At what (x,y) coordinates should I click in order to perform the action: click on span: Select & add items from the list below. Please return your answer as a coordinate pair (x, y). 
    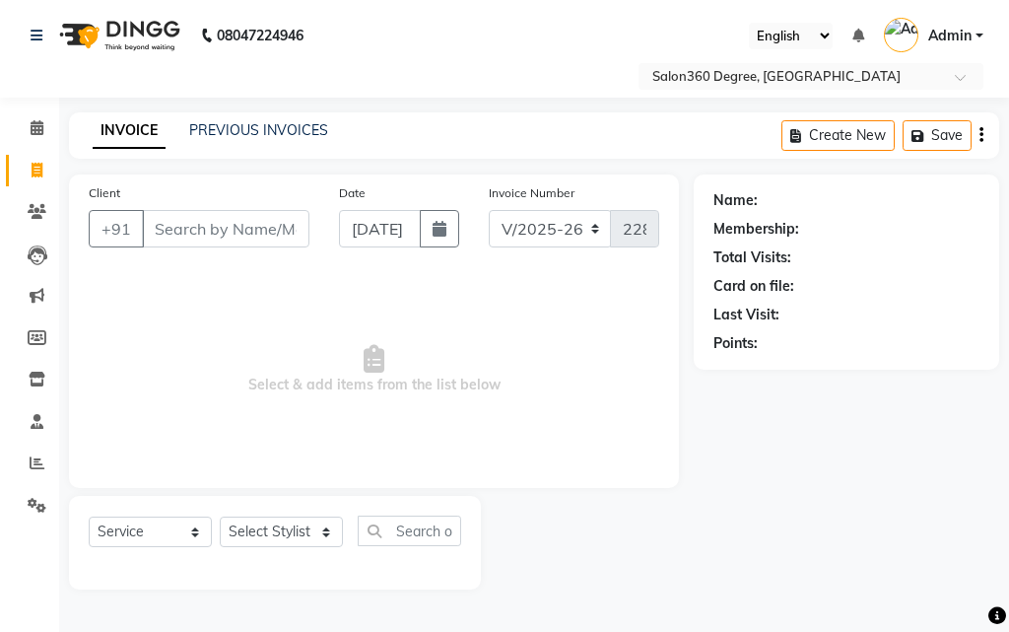
    Looking at the image, I should click on (373, 370).